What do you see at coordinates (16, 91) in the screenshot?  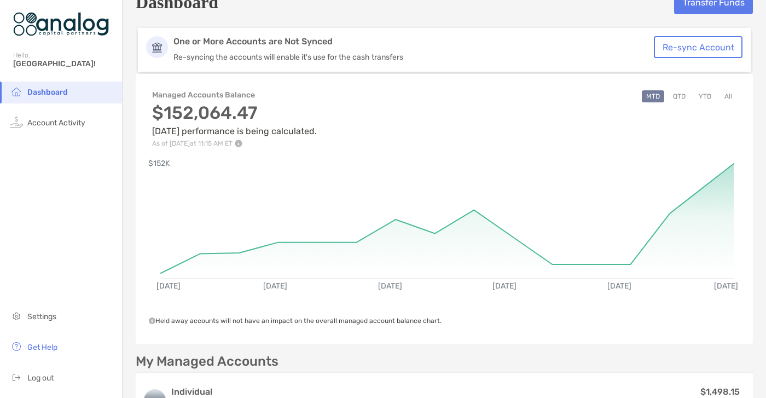 I see `img: household icon` at bounding box center [16, 91].